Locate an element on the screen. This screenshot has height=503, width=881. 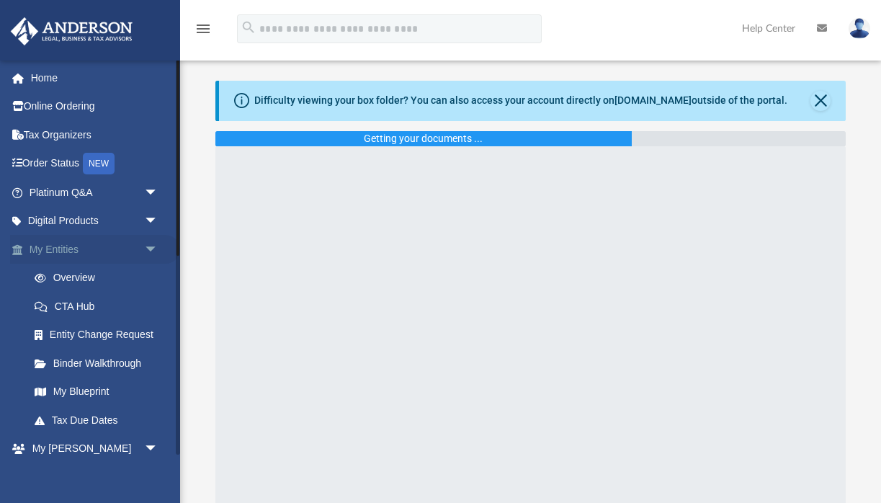
a: Home is located at coordinates (95, 78).